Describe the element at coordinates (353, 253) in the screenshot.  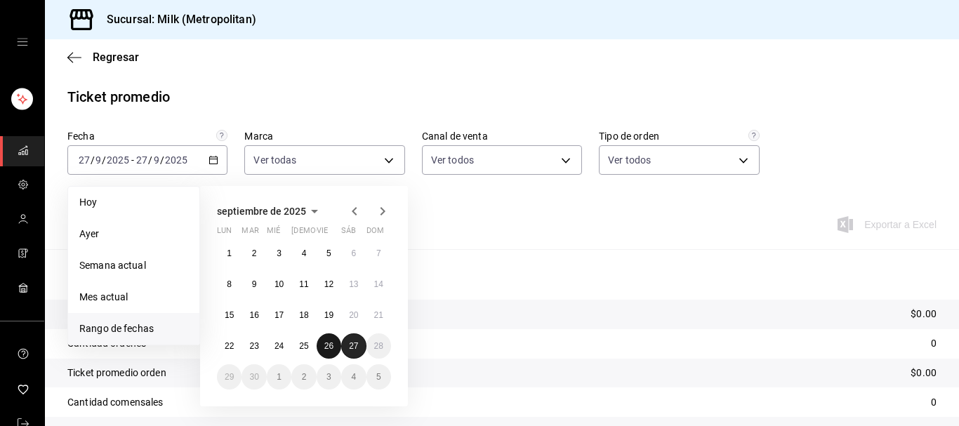
I see `abbr: 6 de septiembre de 2025` at that location.